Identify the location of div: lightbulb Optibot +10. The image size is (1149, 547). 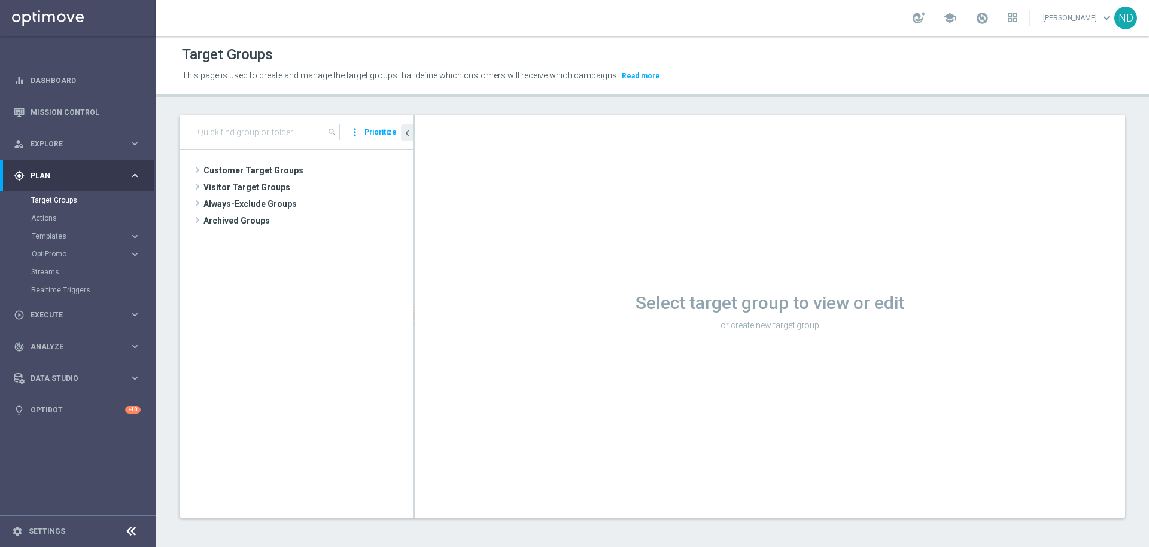
(77, 410).